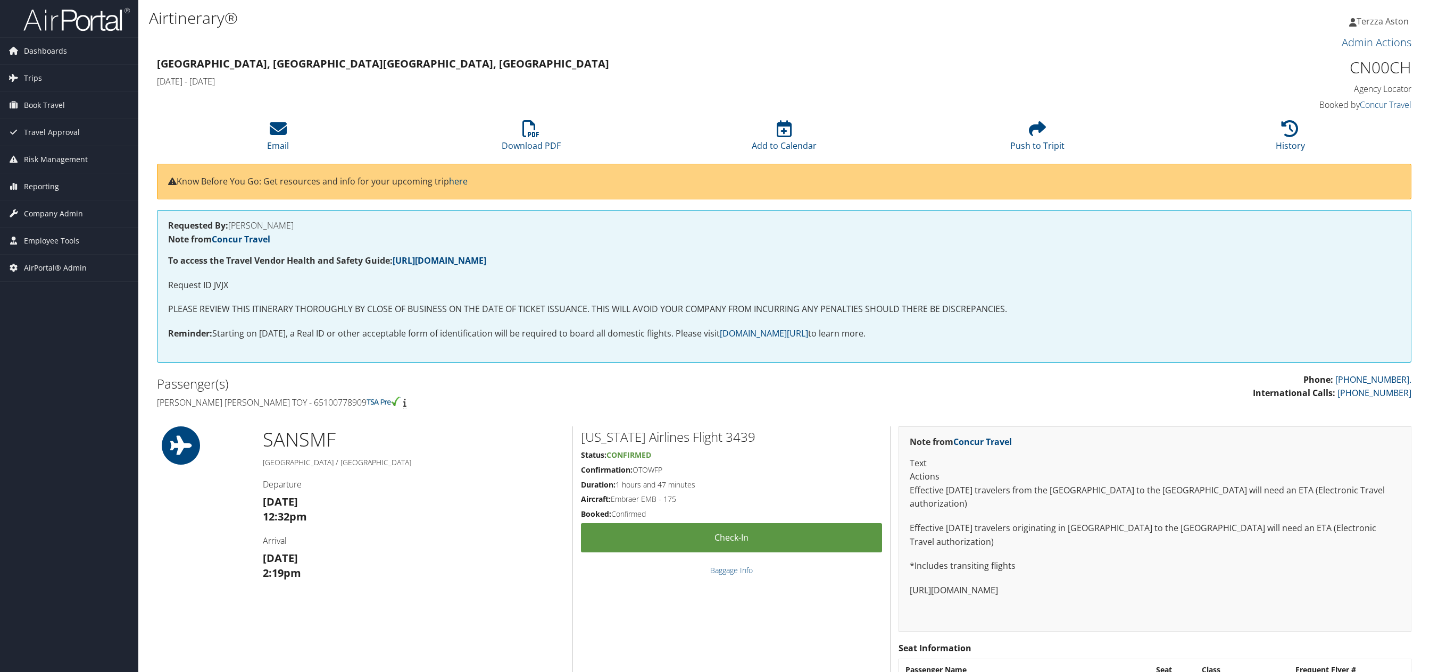  I want to click on a: here, so click(458, 181).